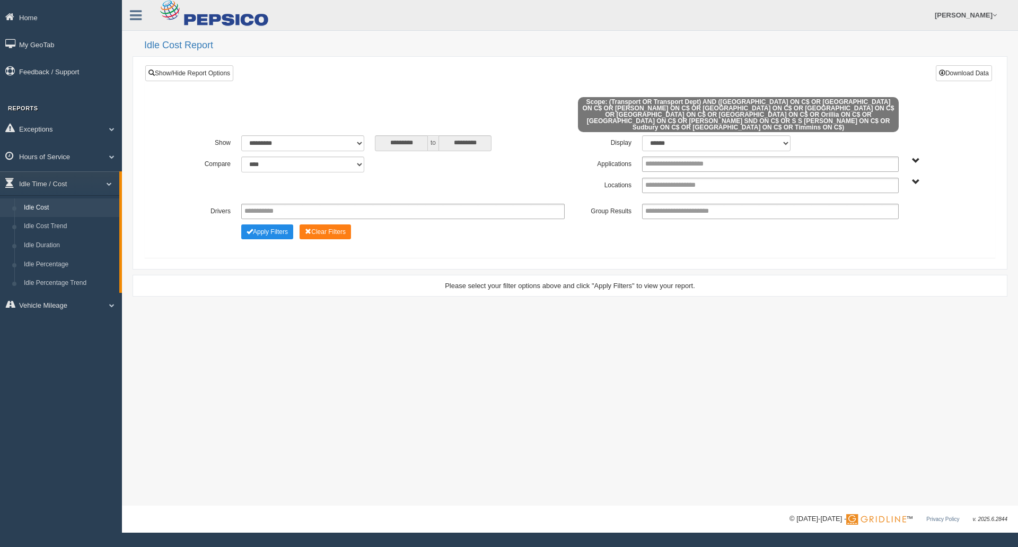 The height and width of the screenshot is (547, 1018). I want to click on label: Drivers, so click(203, 210).